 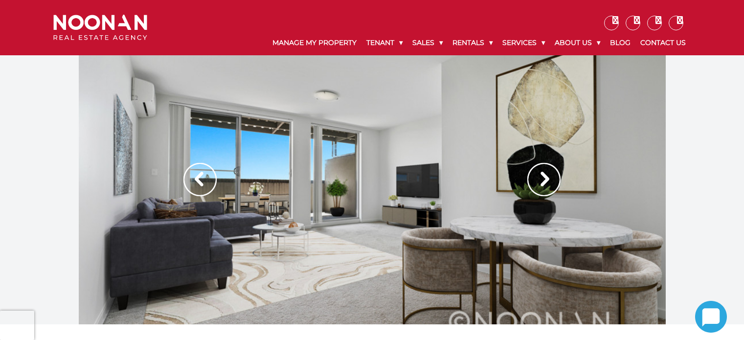 I want to click on img: Noonan Real Estate Agency, so click(x=100, y=27).